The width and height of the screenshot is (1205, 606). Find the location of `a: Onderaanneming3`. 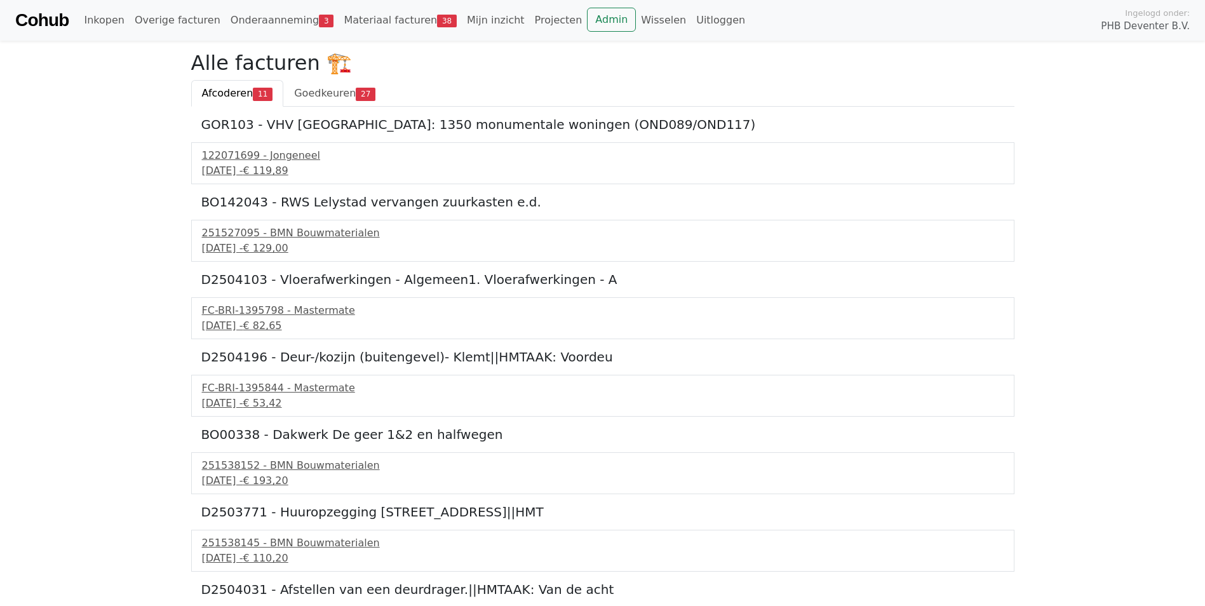

a: Onderaanneming3 is located at coordinates (282, 20).